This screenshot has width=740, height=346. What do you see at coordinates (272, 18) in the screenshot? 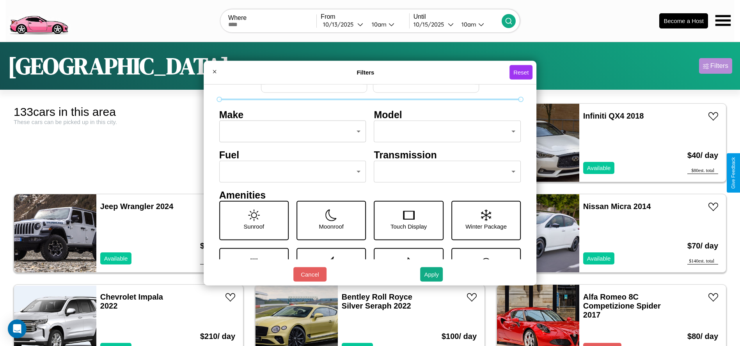
I see `label: Where` at bounding box center [272, 18].